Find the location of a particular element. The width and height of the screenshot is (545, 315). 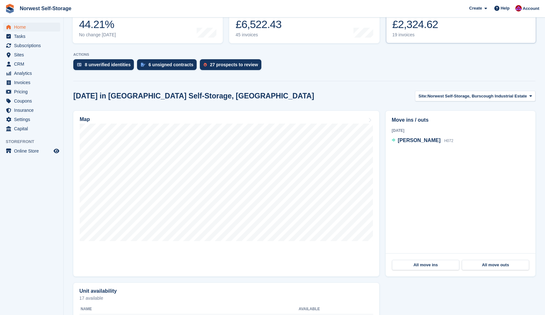

img: contract_signature_icon-13c848040528278c33f63329250d36e43548de30e8caae1d1a13099fd9432cc5.svg is located at coordinates (143, 65).